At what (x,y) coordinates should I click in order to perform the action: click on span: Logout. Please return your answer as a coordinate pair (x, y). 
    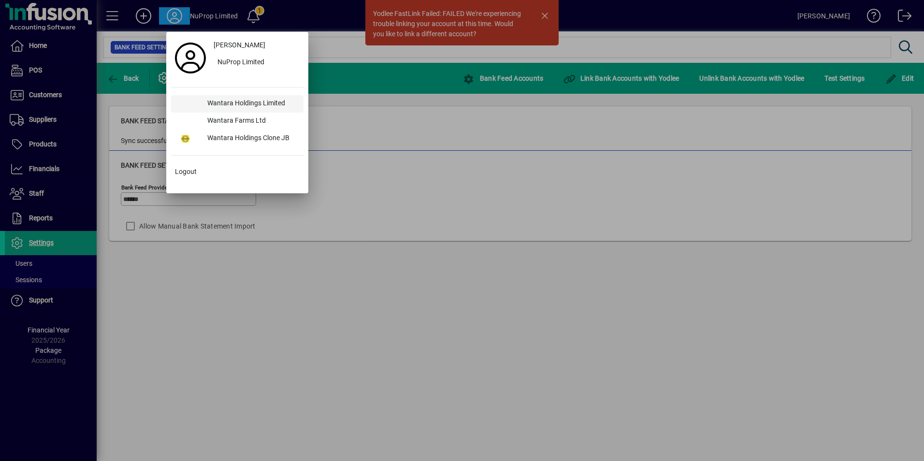
    Looking at the image, I should click on (186, 172).